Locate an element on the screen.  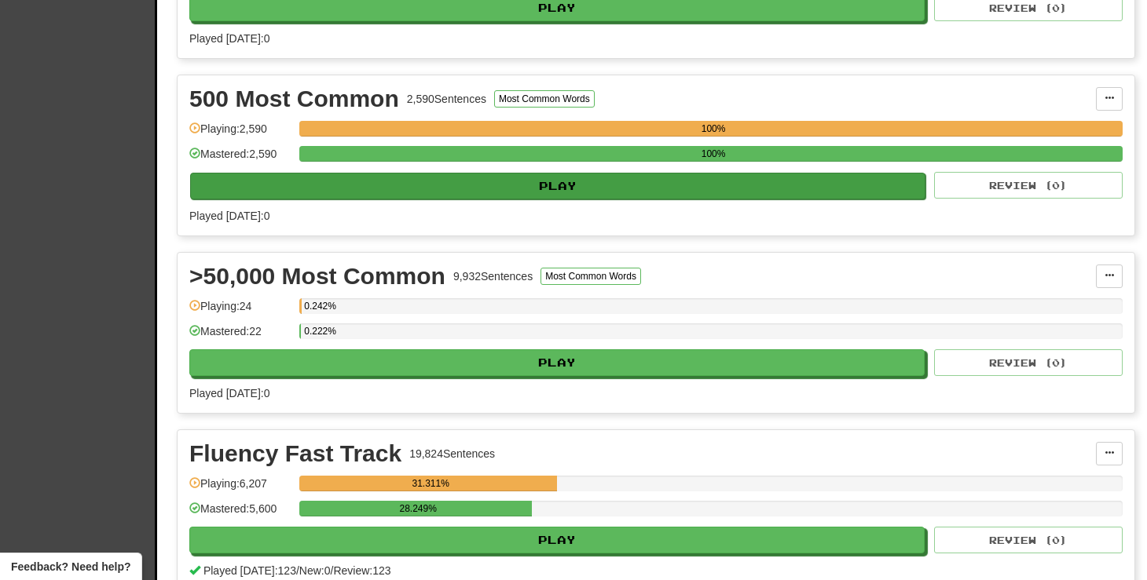
div: Playing: 2,590 is located at coordinates (240, 134).